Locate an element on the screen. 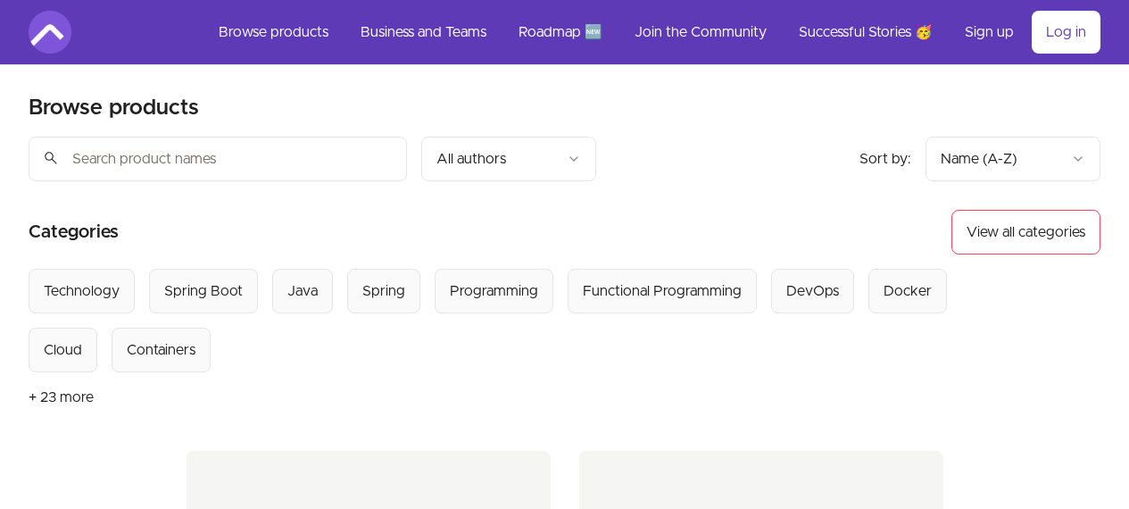 The width and height of the screenshot is (1129, 509). a: Join the Community is located at coordinates (701, 32).